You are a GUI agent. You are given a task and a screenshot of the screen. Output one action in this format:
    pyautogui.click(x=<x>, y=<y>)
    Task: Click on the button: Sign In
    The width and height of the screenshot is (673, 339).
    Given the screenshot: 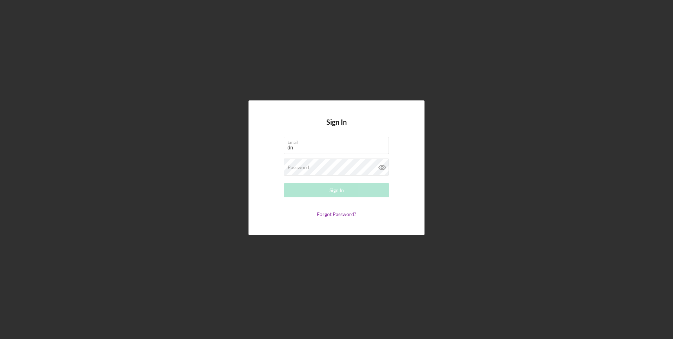 What is the action you would take?
    pyautogui.click(x=337, y=190)
    